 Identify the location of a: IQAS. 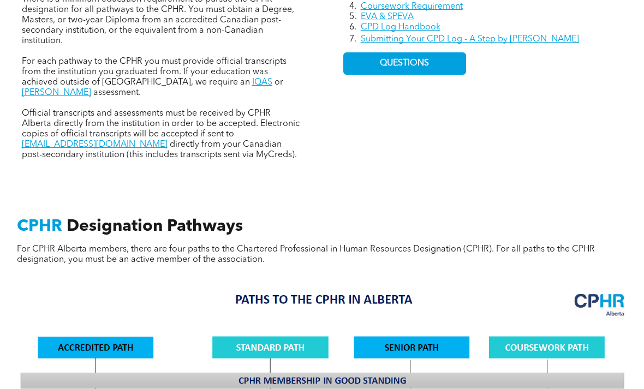
(262, 82).